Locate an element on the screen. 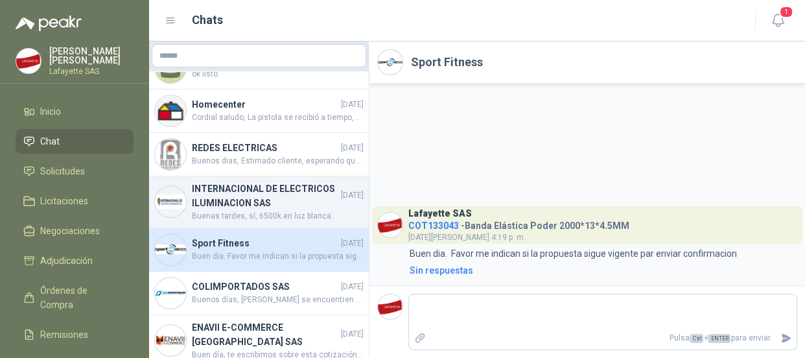  h1: Chats is located at coordinates (207, 20).